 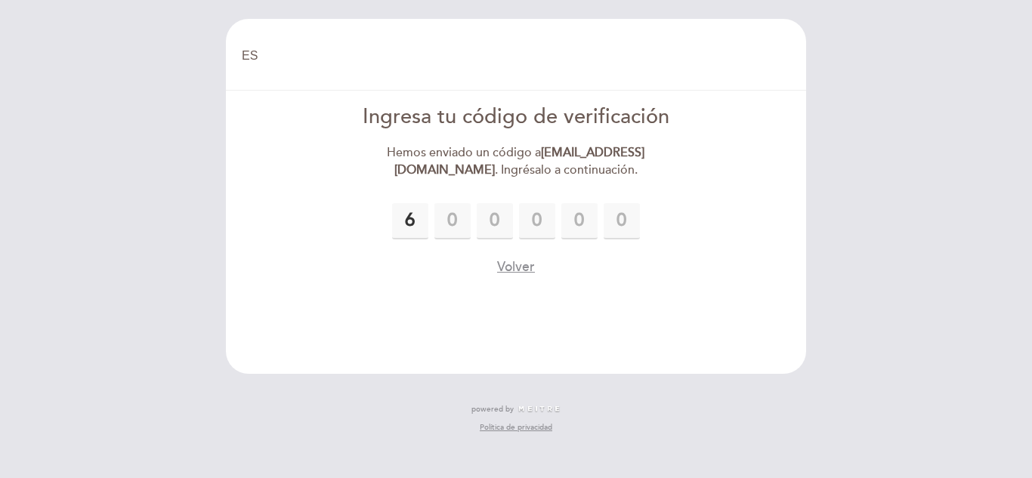 What do you see at coordinates (492, 409) in the screenshot?
I see `span: powered by` at bounding box center [492, 409].